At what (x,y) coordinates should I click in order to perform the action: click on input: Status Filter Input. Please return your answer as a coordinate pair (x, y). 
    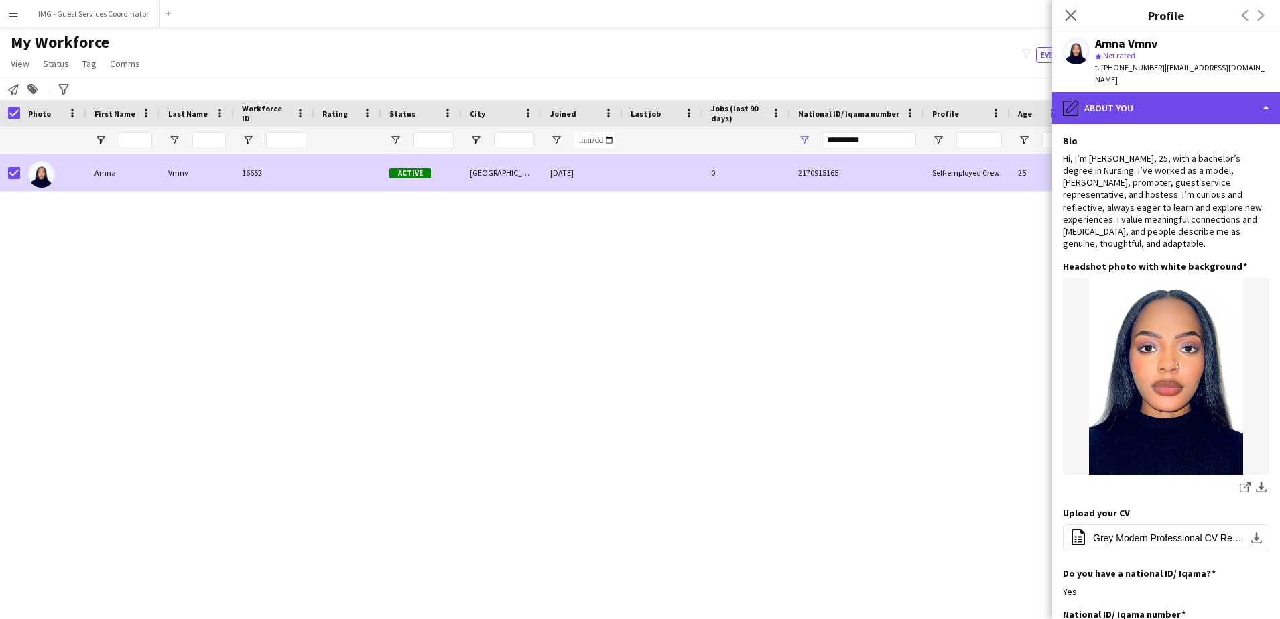
    Looking at the image, I should click on (434, 140).